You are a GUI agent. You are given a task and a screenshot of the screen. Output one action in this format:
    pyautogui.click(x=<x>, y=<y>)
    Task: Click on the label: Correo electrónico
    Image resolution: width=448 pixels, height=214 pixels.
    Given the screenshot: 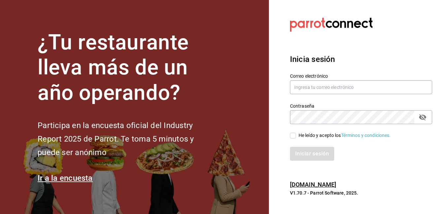 What is the action you would take?
    pyautogui.click(x=361, y=76)
    